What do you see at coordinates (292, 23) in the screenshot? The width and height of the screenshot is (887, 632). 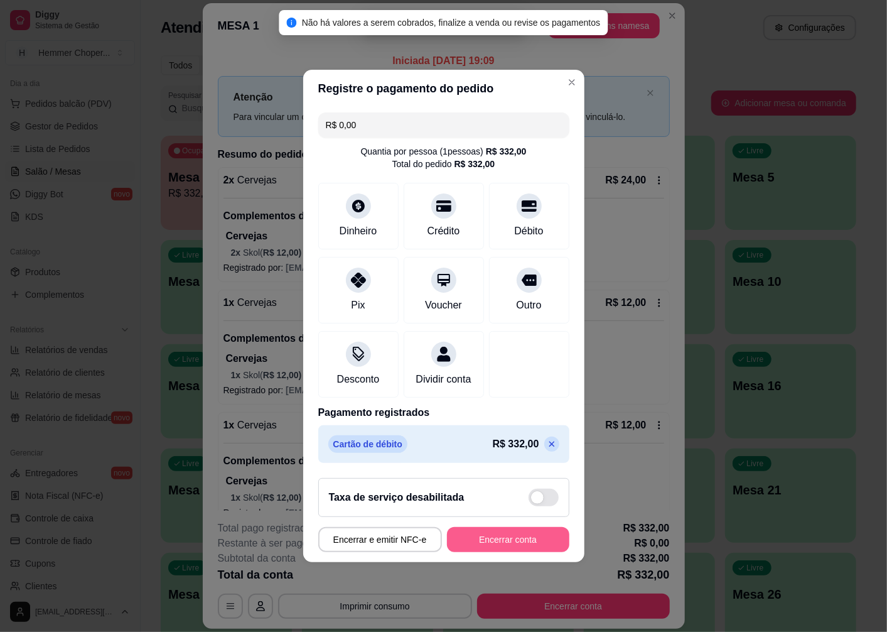 I see `span: info-circle` at bounding box center [292, 23].